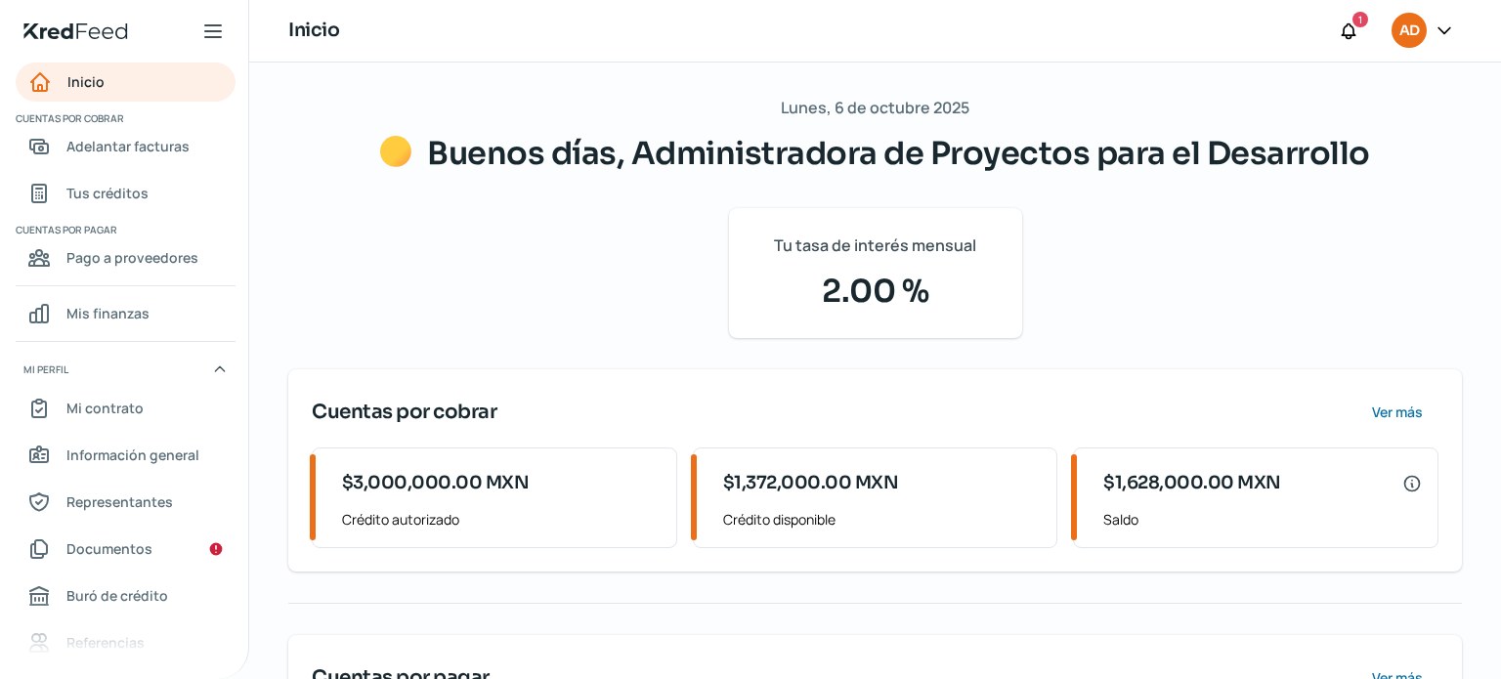 The width and height of the screenshot is (1501, 679). I want to click on span: AD, so click(1409, 31).